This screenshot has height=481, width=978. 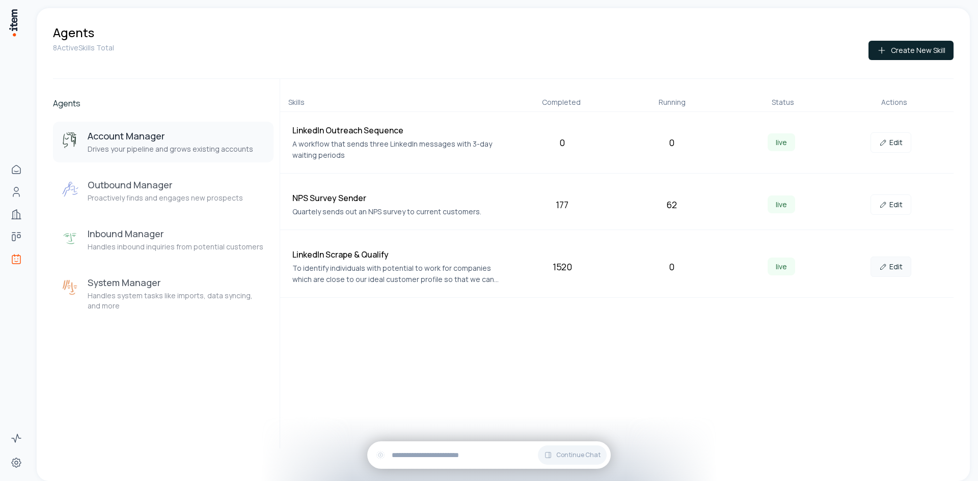 I want to click on p: Handles system tasks like imports, data syncing, and more, so click(x=176, y=301).